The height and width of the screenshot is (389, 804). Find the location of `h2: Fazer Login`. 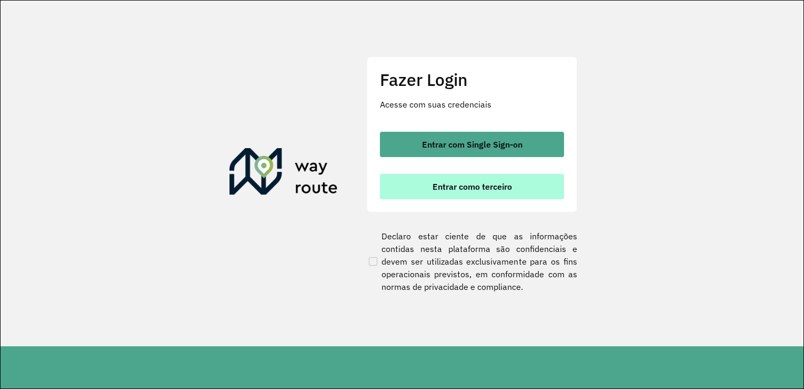

h2: Fazer Login is located at coordinates (472, 79).